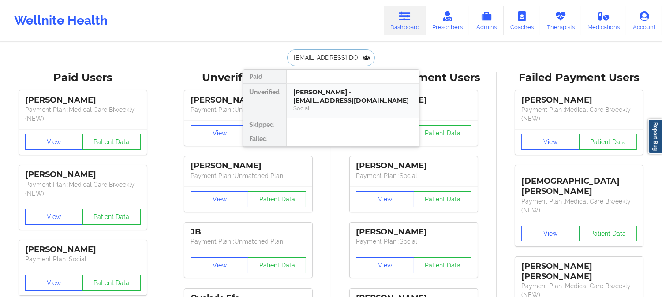 The height and width of the screenshot is (297, 662). What do you see at coordinates (265, 101) in the screenshot?
I see `div: Unverified` at bounding box center [265, 101].